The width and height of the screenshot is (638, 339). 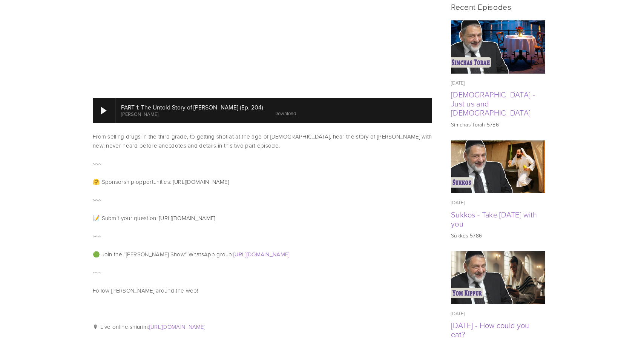 I want to click on a: Yom Kippur - How could you eat?, so click(x=498, y=277).